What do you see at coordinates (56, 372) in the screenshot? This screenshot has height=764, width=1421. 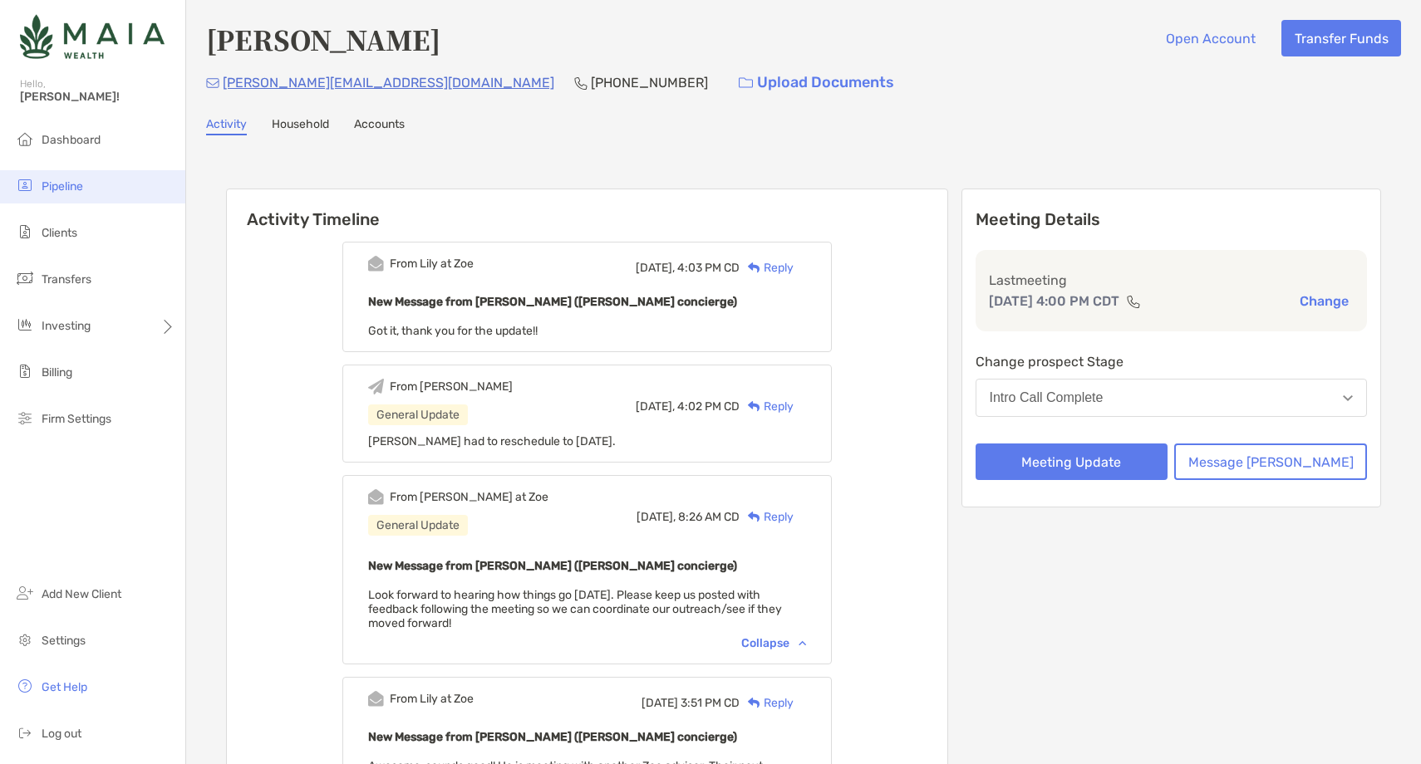 I see `span: Billing` at bounding box center [56, 372].